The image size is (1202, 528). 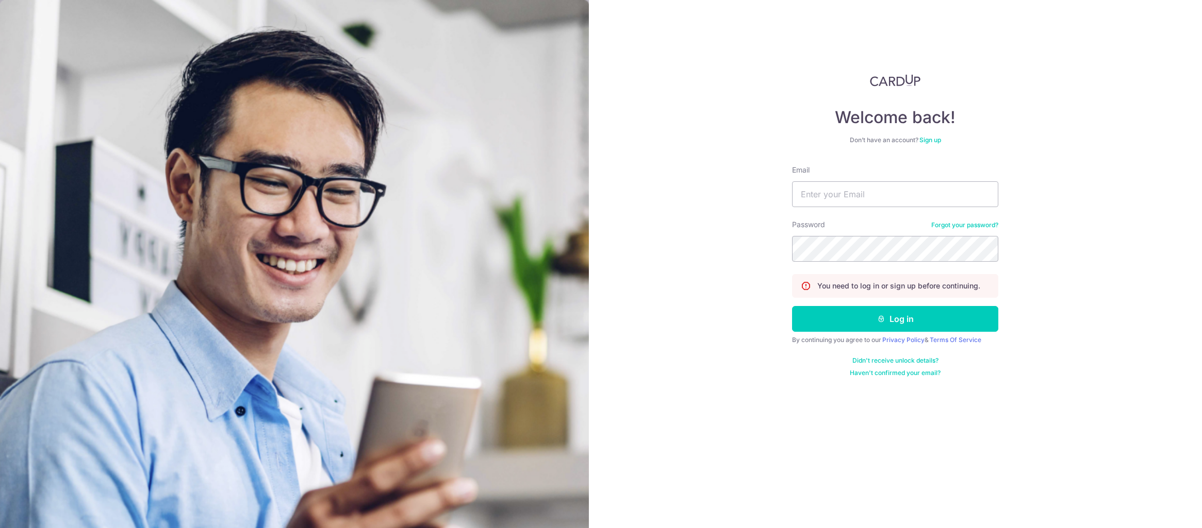 I want to click on input: Enter your Email, so click(x=895, y=194).